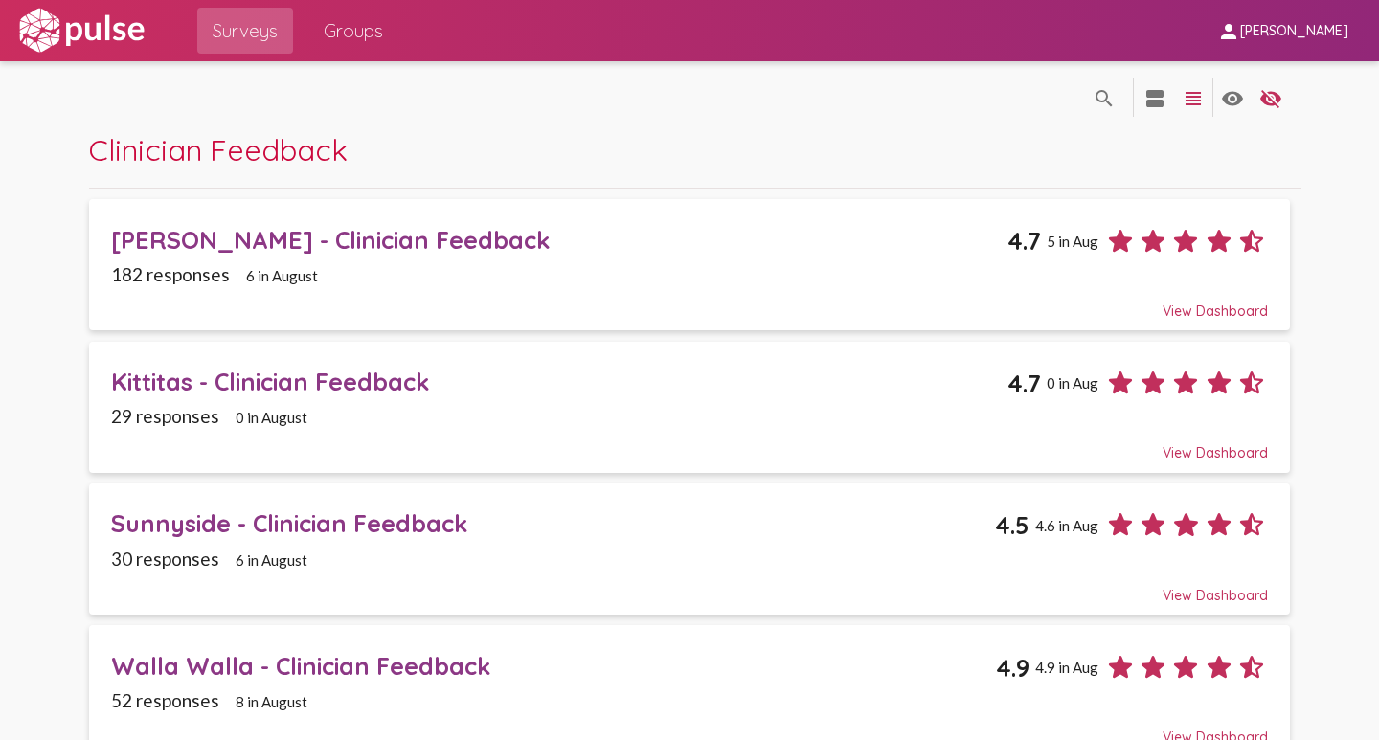 Image resolution: width=1379 pixels, height=740 pixels. What do you see at coordinates (554, 666) in the screenshot?
I see `div: Walla Walla - Clinician Feedback` at bounding box center [554, 666].